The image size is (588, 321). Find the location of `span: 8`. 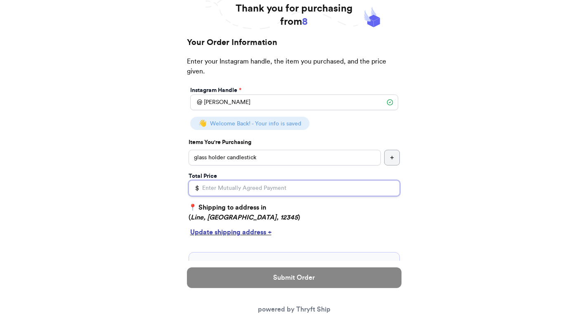

span: 8 is located at coordinates (305, 22).